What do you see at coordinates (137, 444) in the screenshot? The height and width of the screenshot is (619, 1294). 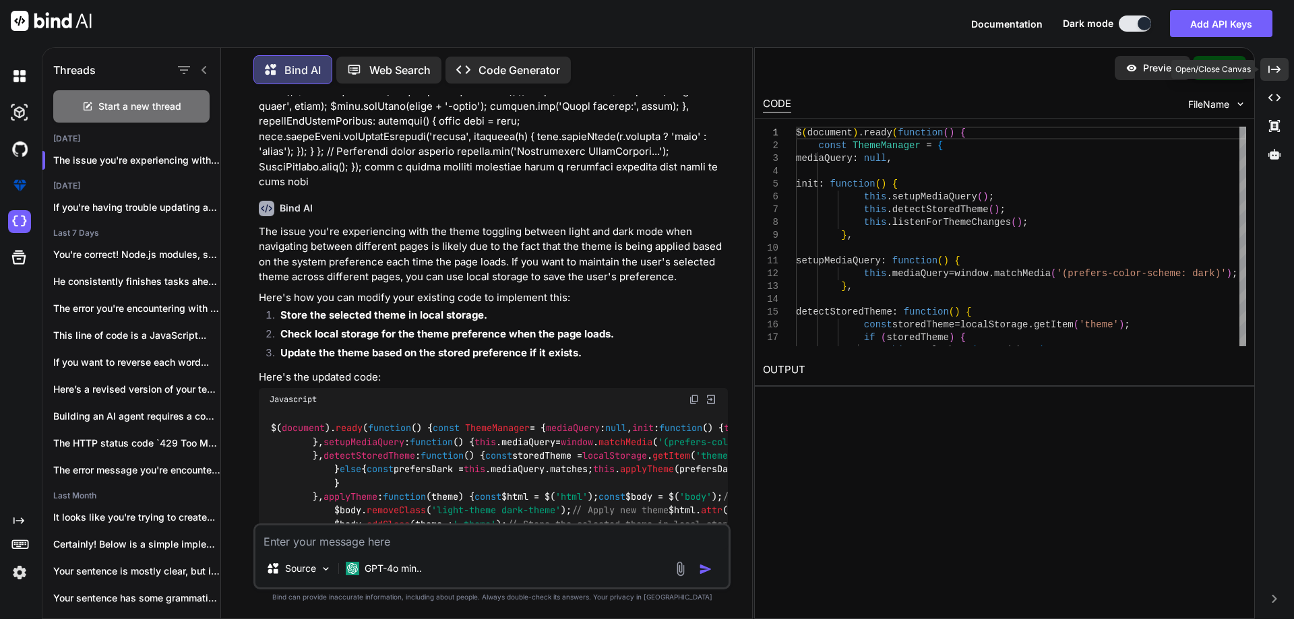 I see `p: The HTTP status code `429 Too Many...` at bounding box center [137, 444].